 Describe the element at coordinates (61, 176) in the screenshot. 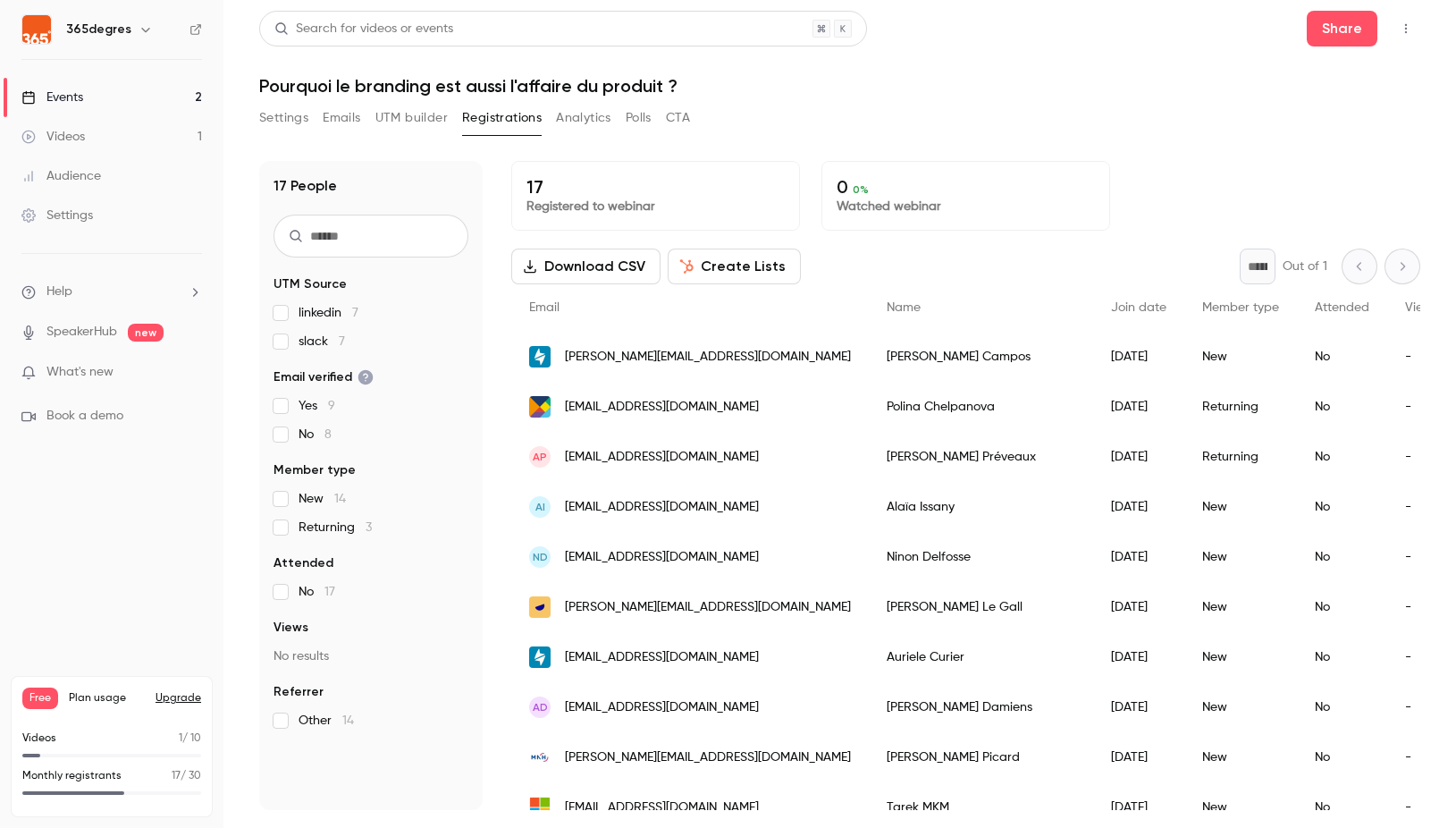

I see `div: Audience` at that location.